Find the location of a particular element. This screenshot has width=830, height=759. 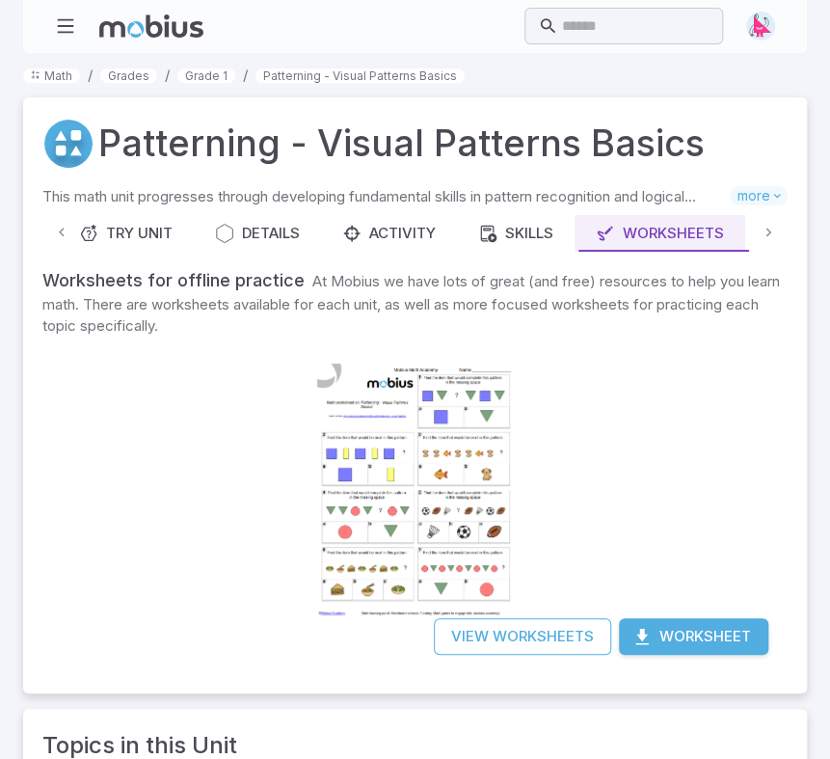

nav: breadcrumb is located at coordinates (415, 75).